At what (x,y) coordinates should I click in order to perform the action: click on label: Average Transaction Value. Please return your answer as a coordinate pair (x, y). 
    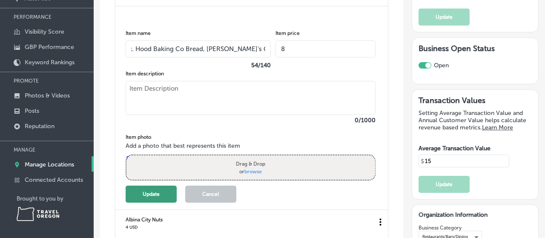
    Looking at the image, I should click on (454, 148).